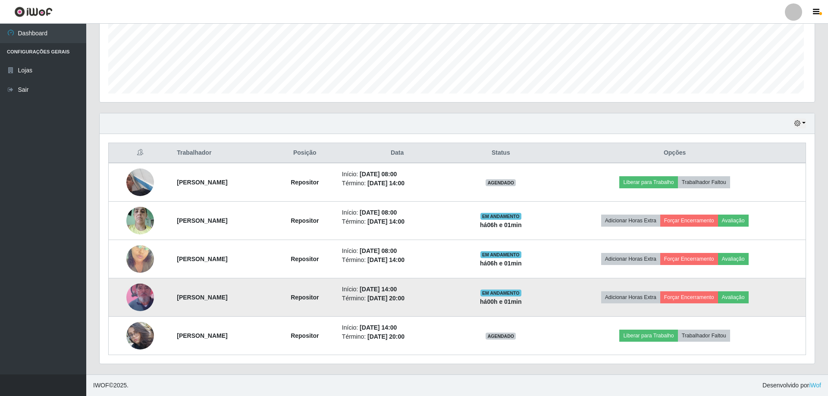 The height and width of the screenshot is (396, 828). What do you see at coordinates (815, 386) in the screenshot?
I see `a: iWof` at bounding box center [815, 386].